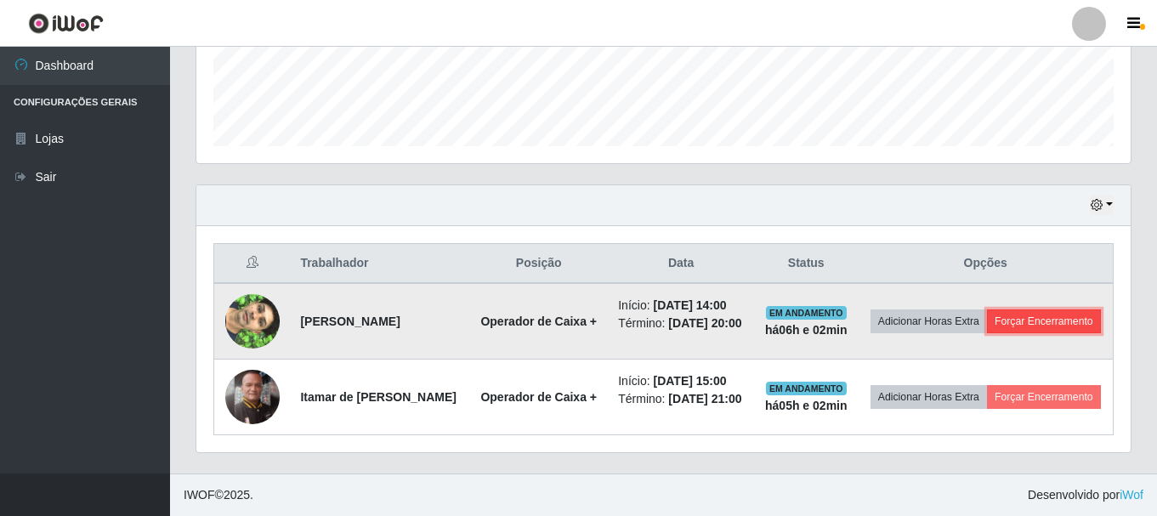 The image size is (1157, 516). Describe the element at coordinates (253, 321) in the screenshot. I see `img: 1750971978836.jpeg` at that location.